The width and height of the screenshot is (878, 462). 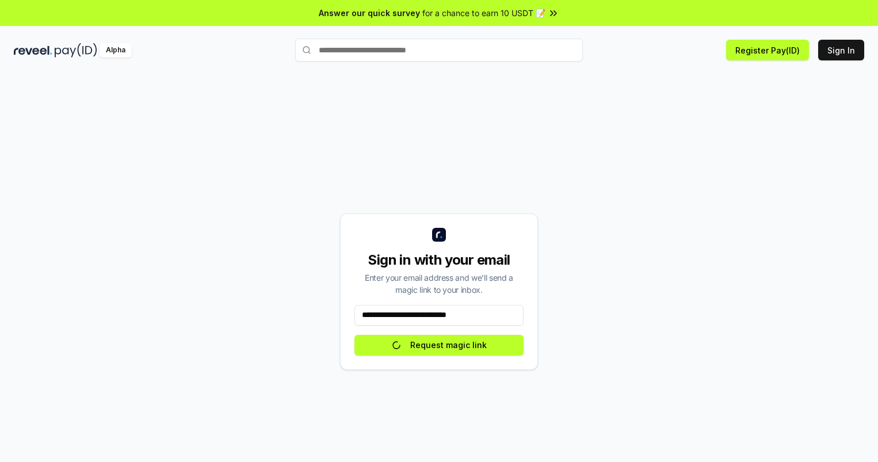 I want to click on button: Register Pay(ID), so click(x=768, y=50).